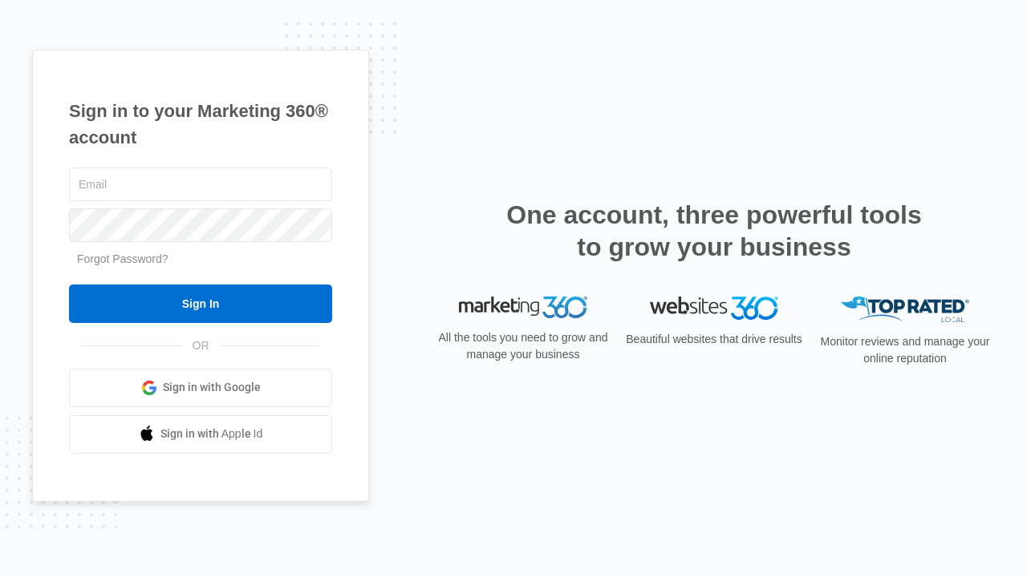  What do you see at coordinates (123, 259) in the screenshot?
I see `a: Forgot Password?` at bounding box center [123, 259].